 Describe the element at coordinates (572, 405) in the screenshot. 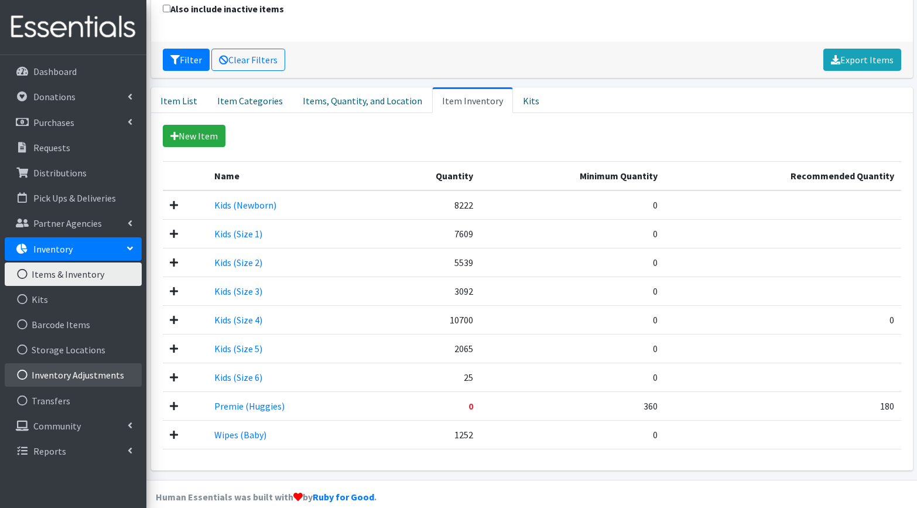

I see `td: 360` at that location.